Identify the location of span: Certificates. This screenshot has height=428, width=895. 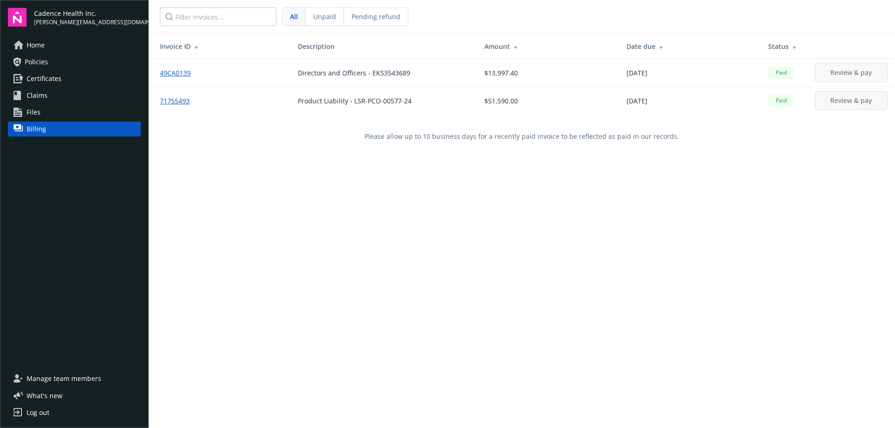
(44, 79).